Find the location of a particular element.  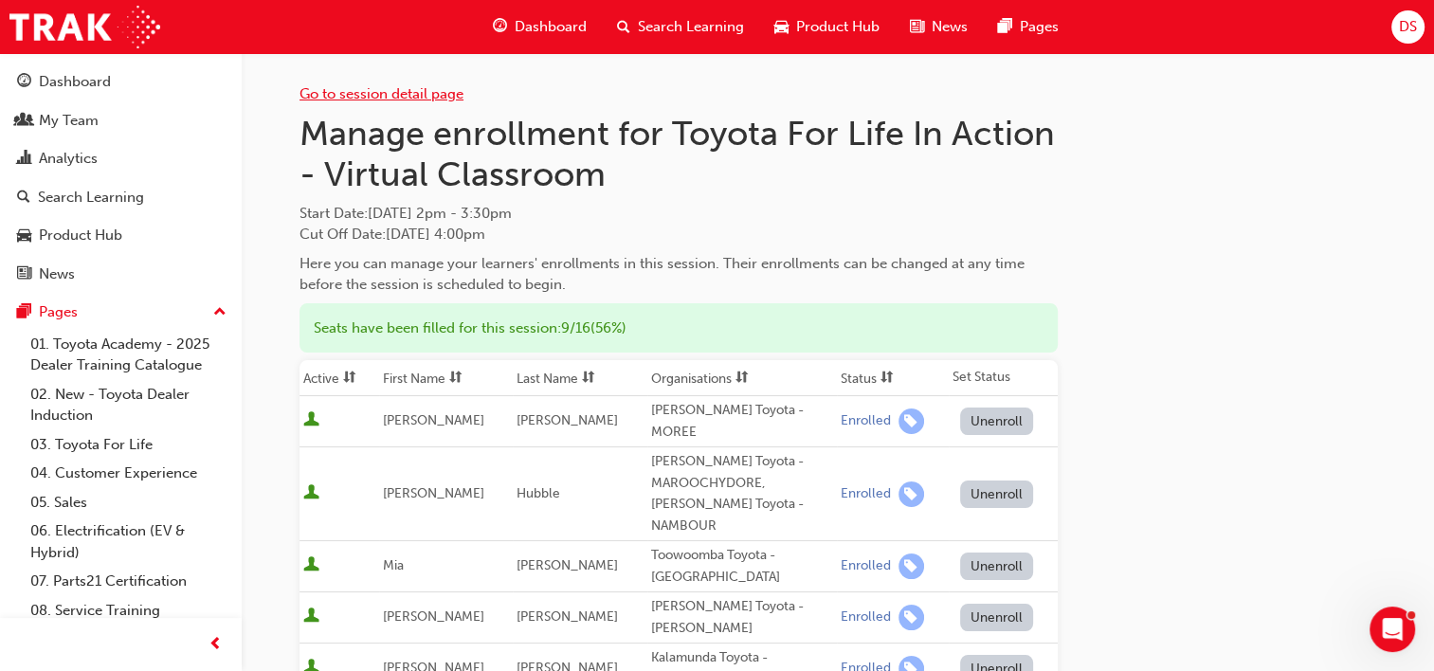

a: News is located at coordinates (120, 274).